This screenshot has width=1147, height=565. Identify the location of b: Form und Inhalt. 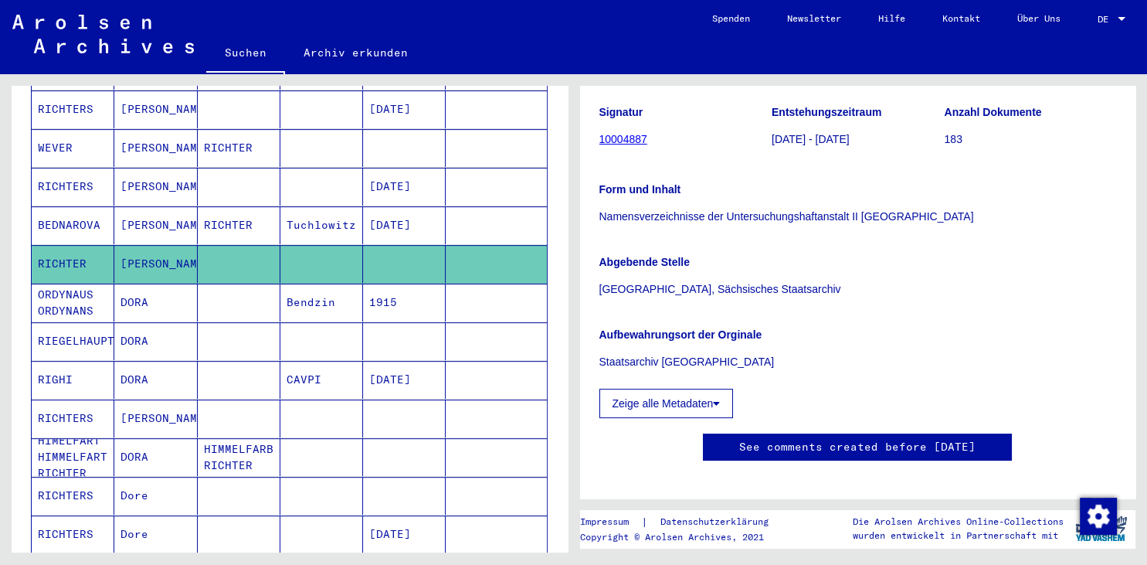
(640, 189).